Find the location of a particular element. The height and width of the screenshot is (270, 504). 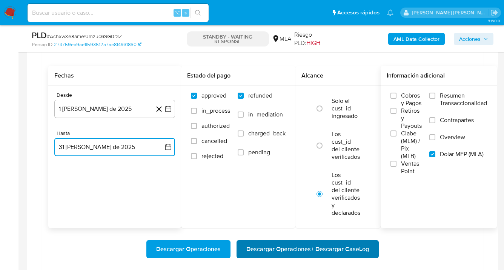

span: # AchxwXe8ameYJmzuc6SG0r3Z is located at coordinates (84, 36).